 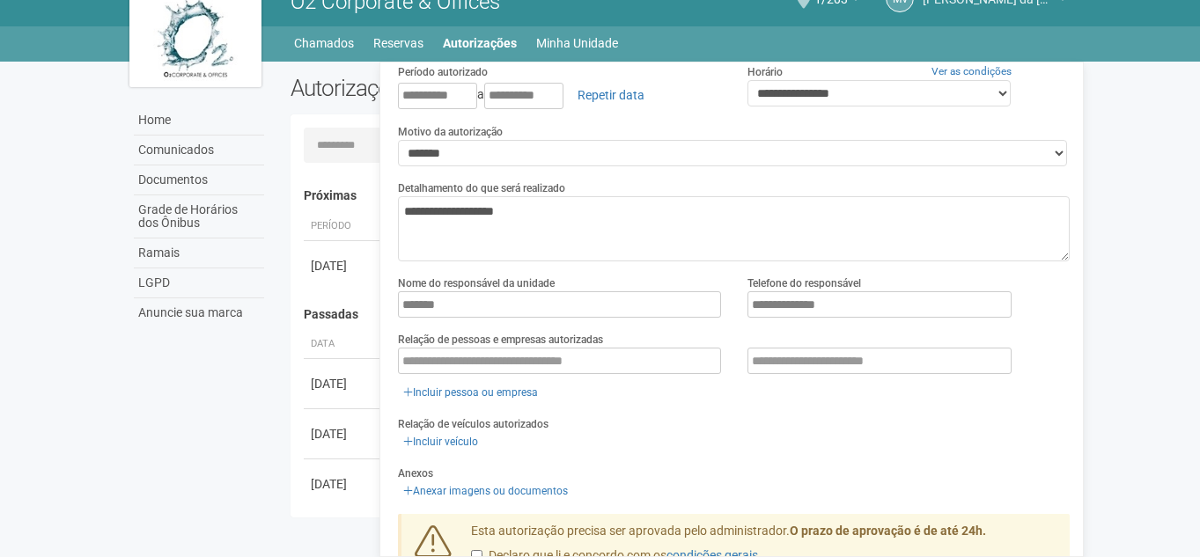 What do you see at coordinates (680, 314) in the screenshot?
I see `h4: Passadas` at bounding box center [680, 314].